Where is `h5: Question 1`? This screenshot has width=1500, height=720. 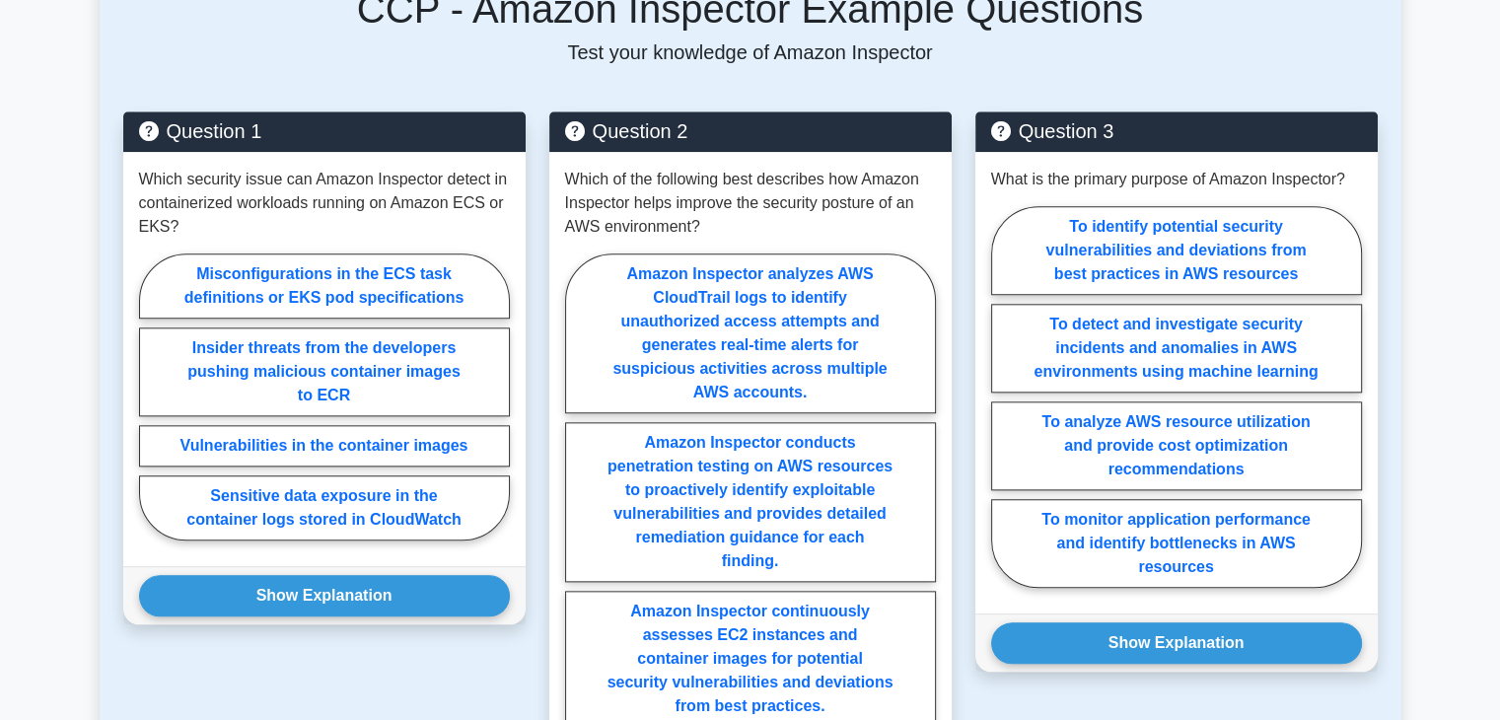
h5: Question 1 is located at coordinates (325, 131).